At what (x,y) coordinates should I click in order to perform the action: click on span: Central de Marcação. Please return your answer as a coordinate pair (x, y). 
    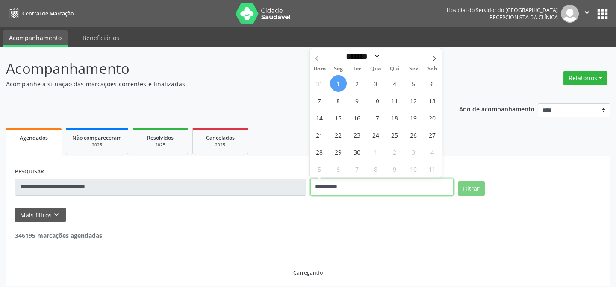
    Looking at the image, I should click on (48, 13).